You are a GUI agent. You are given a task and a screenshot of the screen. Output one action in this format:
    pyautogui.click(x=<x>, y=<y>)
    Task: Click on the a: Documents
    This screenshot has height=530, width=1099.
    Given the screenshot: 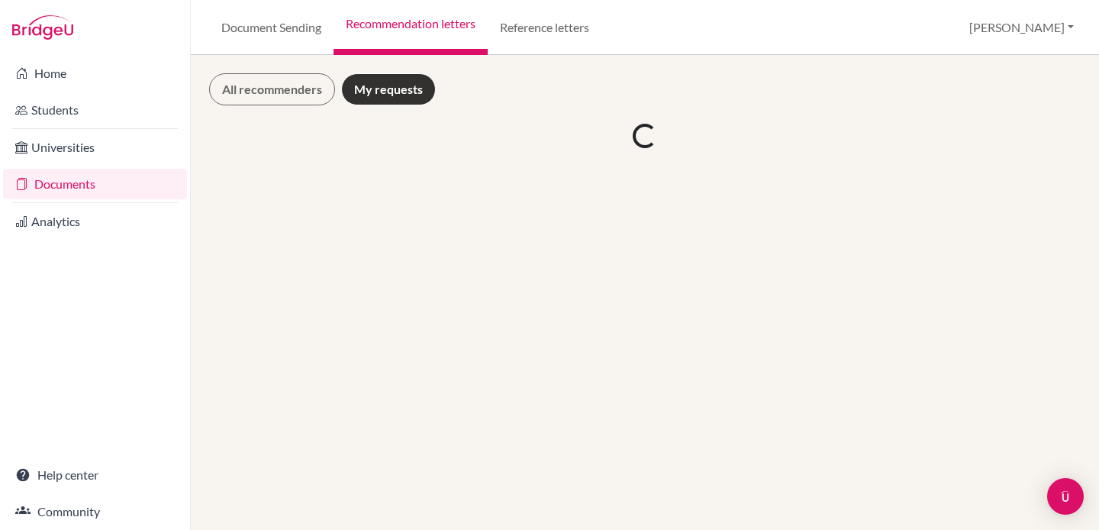 What is the action you would take?
    pyautogui.click(x=95, y=184)
    